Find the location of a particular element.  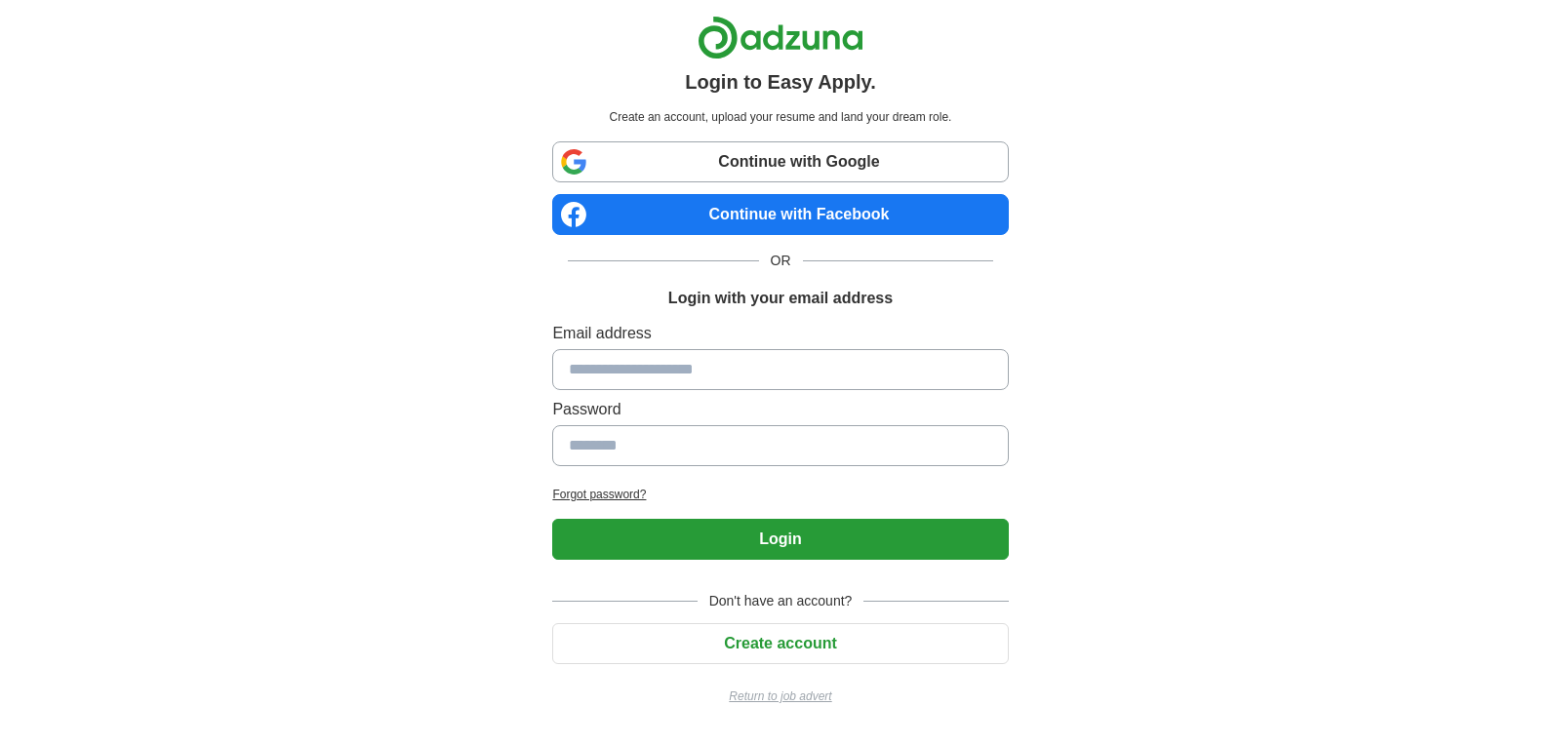

img: Adzuna logo is located at coordinates (780, 37).